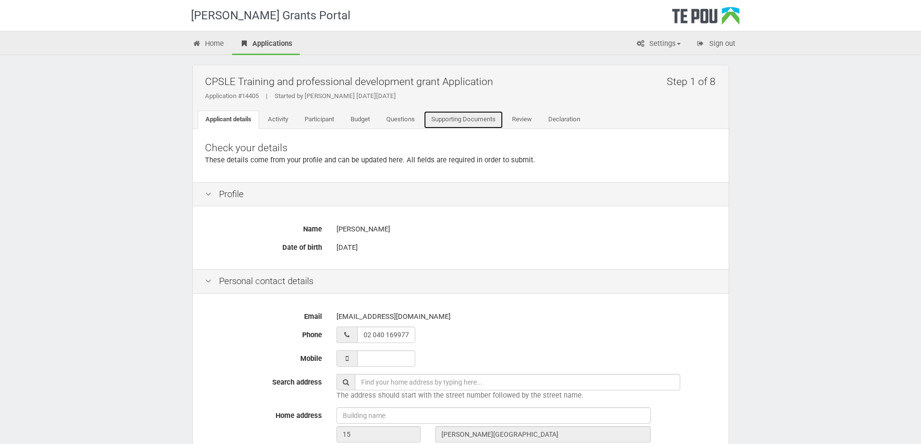  What do you see at coordinates (461, 160) in the screenshot?
I see `p: These details come from your profile and can be updated here. All fields are required in order to...` at bounding box center [461, 160].